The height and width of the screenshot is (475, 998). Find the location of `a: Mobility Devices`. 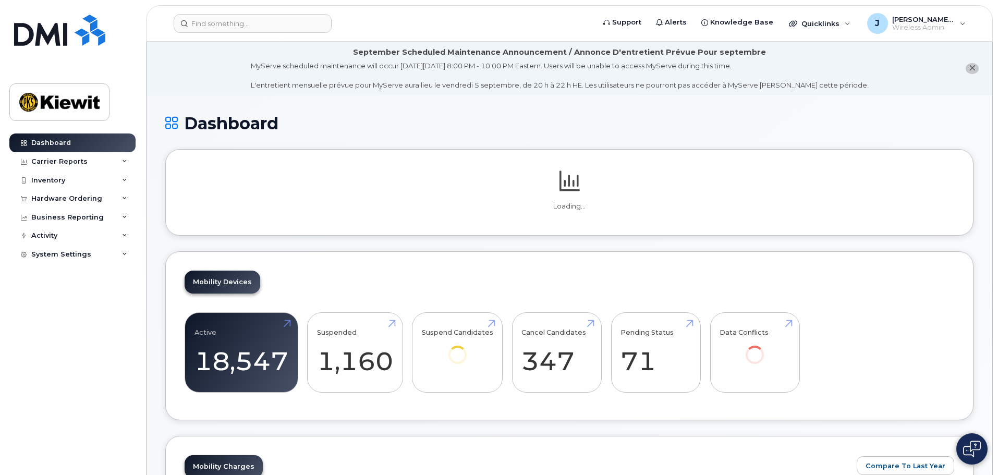

a: Mobility Devices is located at coordinates (222, 282).